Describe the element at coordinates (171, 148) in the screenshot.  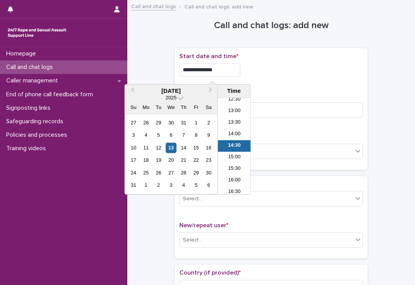
I see `div: Choose Wednesday, August 13th, 2025` at that location.